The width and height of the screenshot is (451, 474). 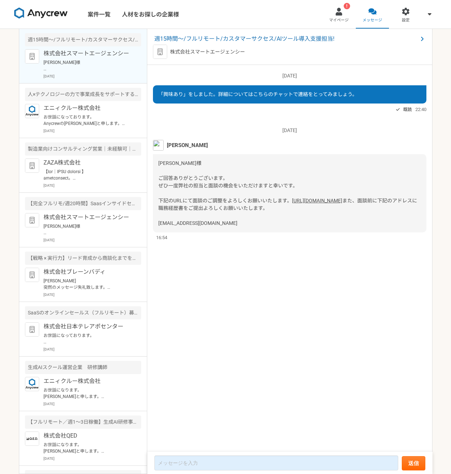 What do you see at coordinates (87, 163) in the screenshot?
I see `p: ZAZA株式会社` at bounding box center [87, 163].